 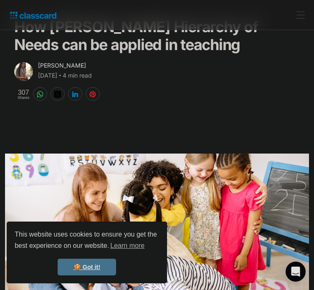 I want to click on img: linkedin-white sharing button, so click(x=75, y=94).